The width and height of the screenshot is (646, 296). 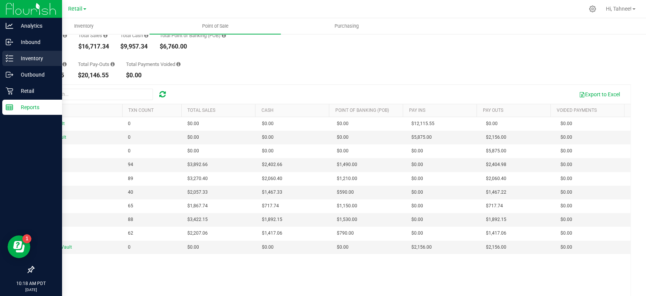 I want to click on span: $1,867.74, so click(x=198, y=206).